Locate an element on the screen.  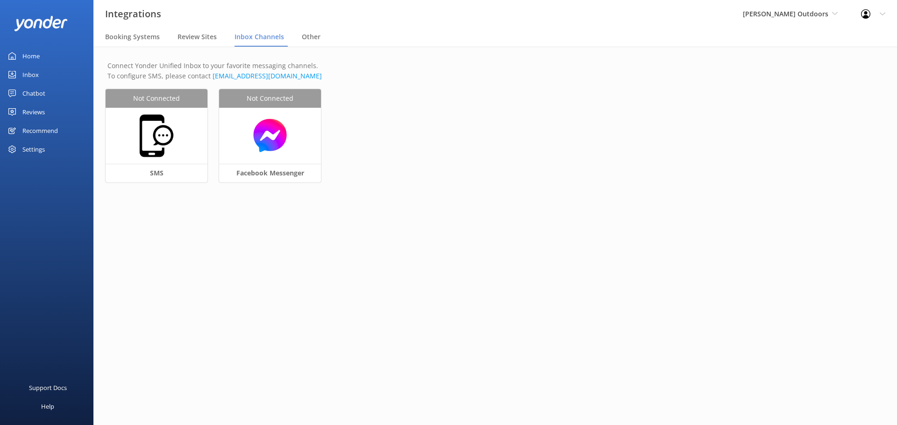
p: Connect Yonder Unified Inbox to your favorite messaging channels. To configure SMS, please contact is located at coordinates (495, 71).